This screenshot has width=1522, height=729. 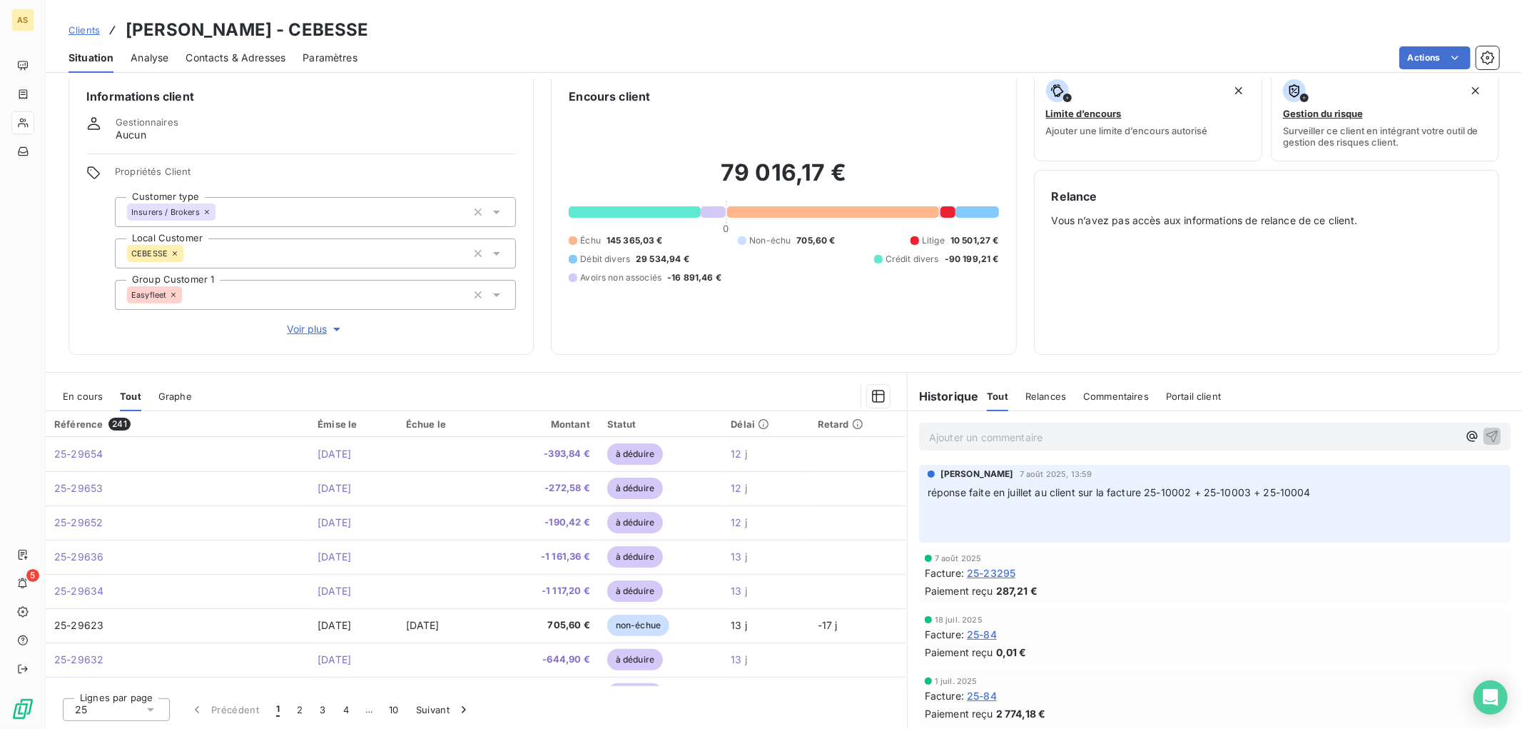 I want to click on span: Débit divers, so click(x=605, y=259).